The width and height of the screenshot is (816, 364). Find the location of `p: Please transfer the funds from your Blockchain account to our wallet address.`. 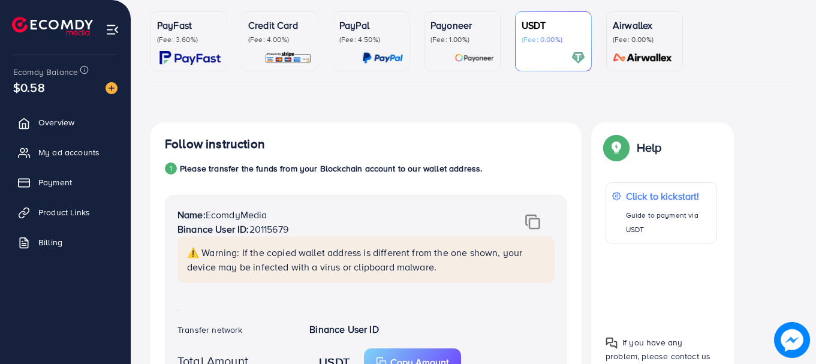

p: Please transfer the funds from your Blockchain account to our wallet address. is located at coordinates (331, 168).